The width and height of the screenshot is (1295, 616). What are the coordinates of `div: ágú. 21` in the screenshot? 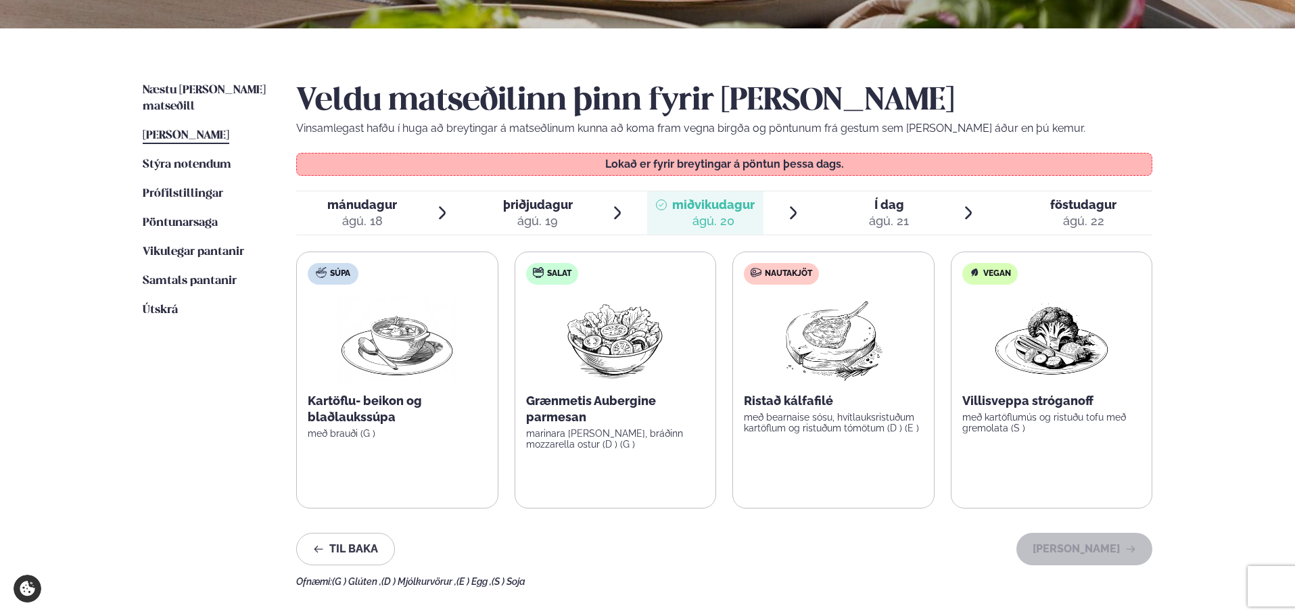 It's located at (889, 221).